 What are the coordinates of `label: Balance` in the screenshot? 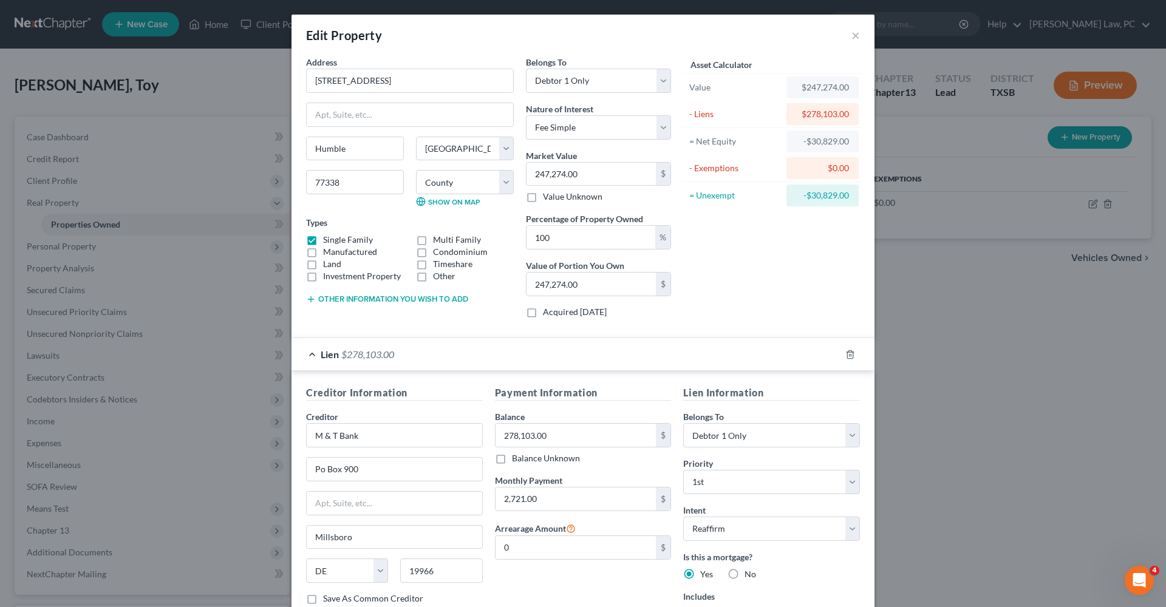 It's located at (510, 417).